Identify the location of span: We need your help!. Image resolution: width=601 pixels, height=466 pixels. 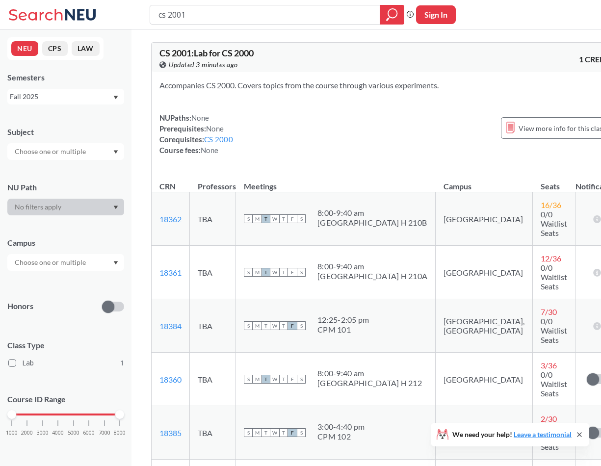
(512, 435).